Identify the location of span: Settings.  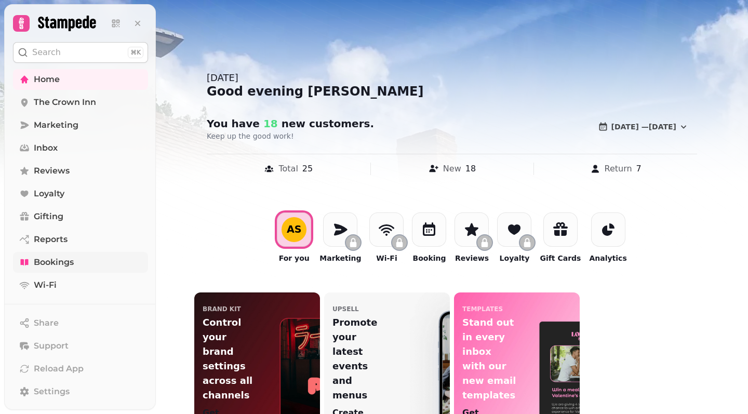
(51, 392).